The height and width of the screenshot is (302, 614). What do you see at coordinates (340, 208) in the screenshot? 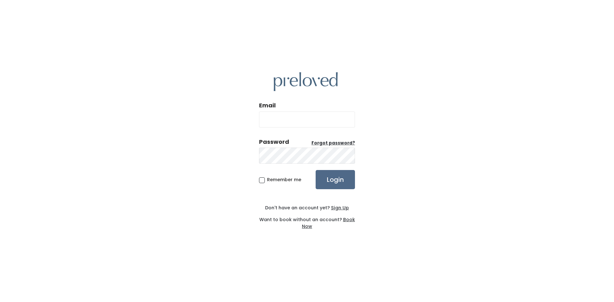
I see `u: Sign Up` at bounding box center [340, 208].